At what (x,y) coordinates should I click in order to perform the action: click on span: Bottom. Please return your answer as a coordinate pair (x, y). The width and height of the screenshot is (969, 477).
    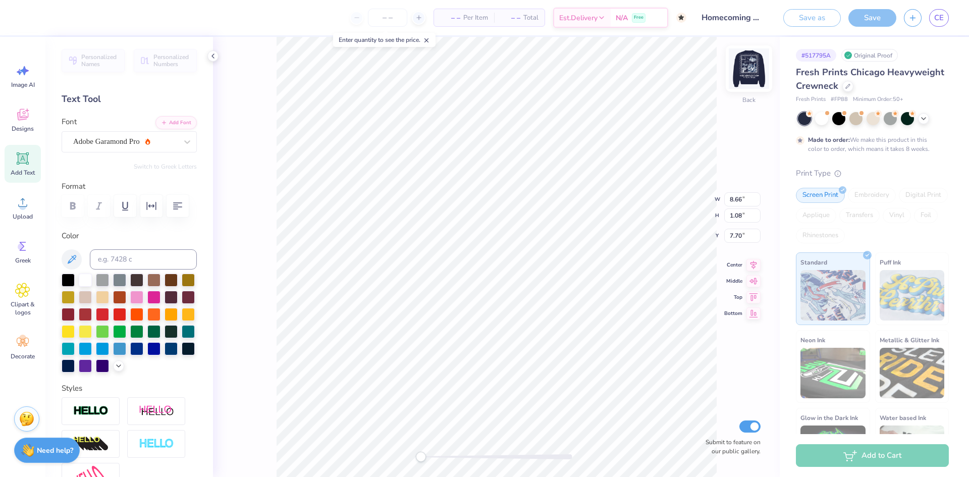
    Looking at the image, I should click on (733, 313).